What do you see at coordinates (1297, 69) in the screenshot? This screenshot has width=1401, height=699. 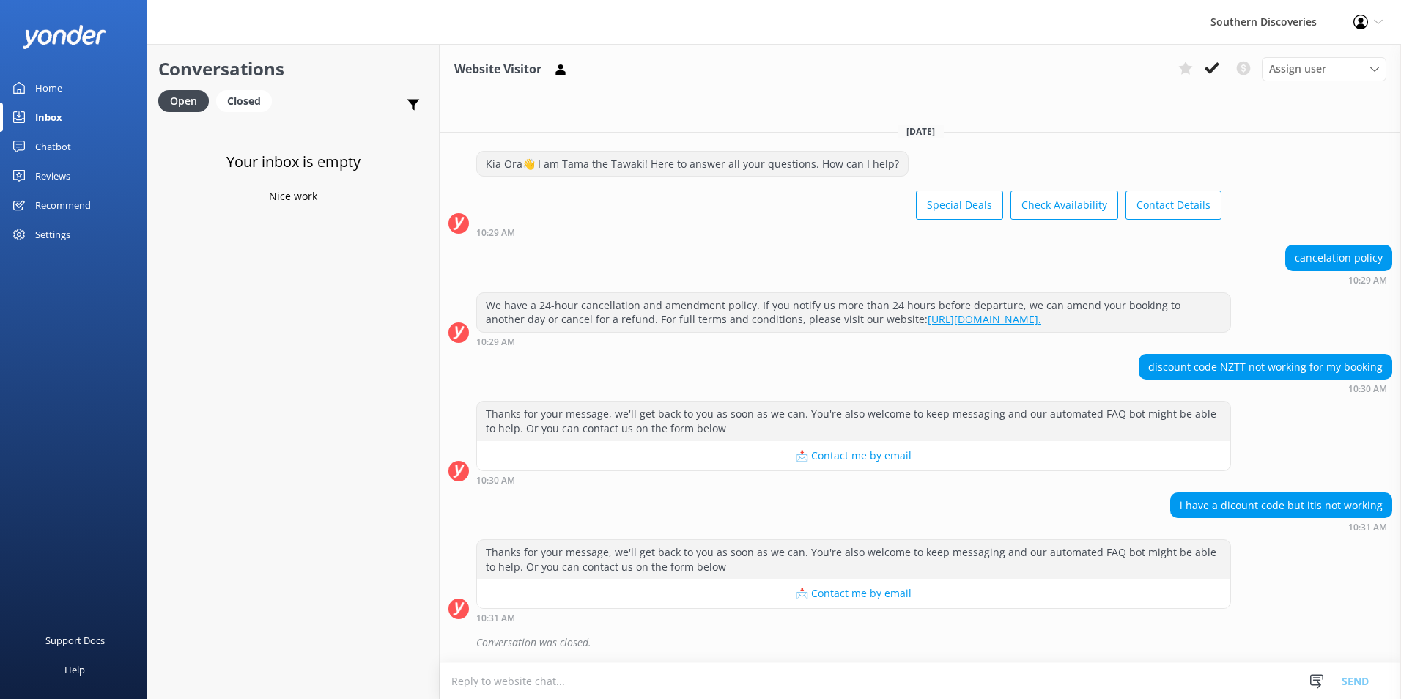 I see `span: Assign user` at bounding box center [1297, 69].